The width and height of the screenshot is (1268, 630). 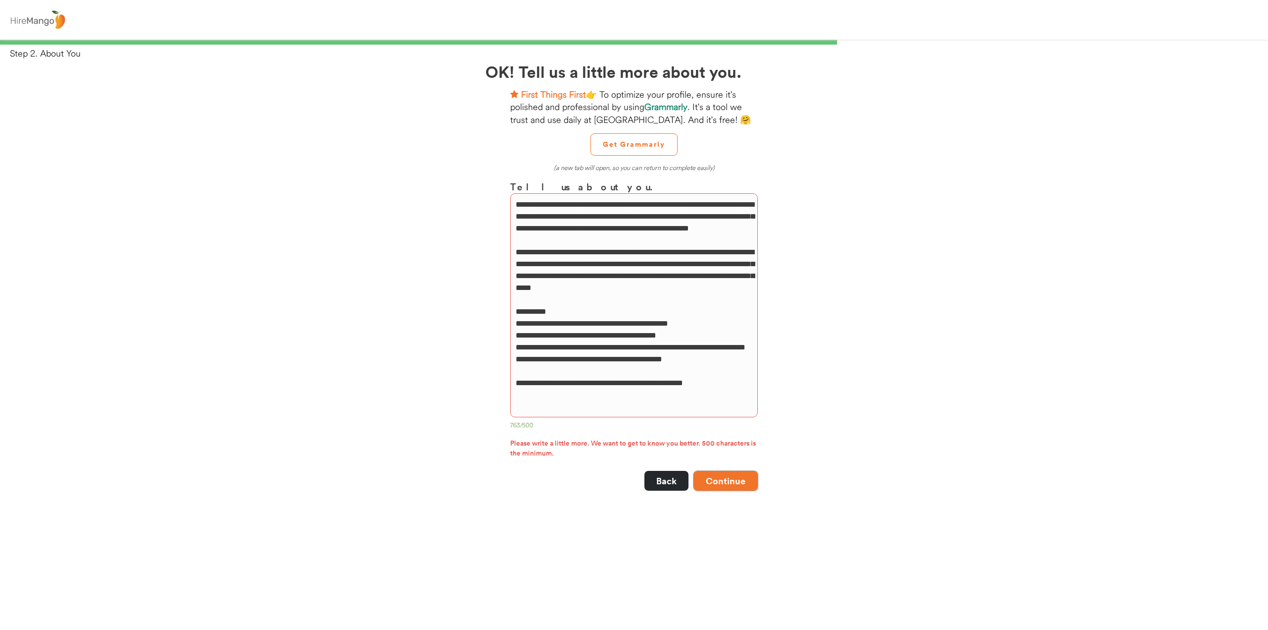 What do you see at coordinates (634, 167) in the screenshot?
I see `em: (a new tab will open, so you can return to complete easily)` at bounding box center [634, 167].